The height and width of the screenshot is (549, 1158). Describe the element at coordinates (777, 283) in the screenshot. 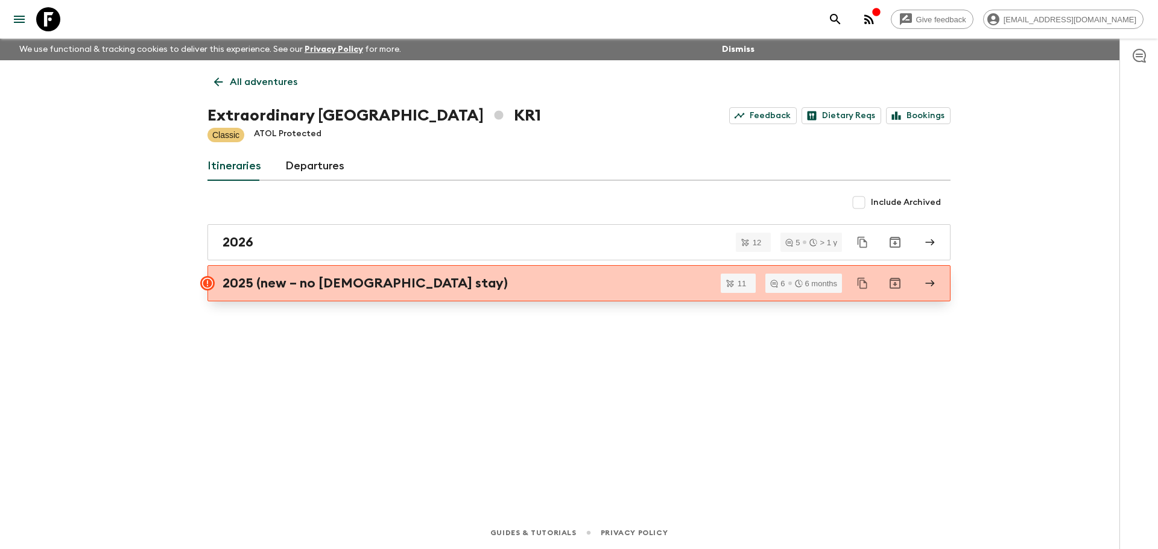

I see `div: 6` at that location.